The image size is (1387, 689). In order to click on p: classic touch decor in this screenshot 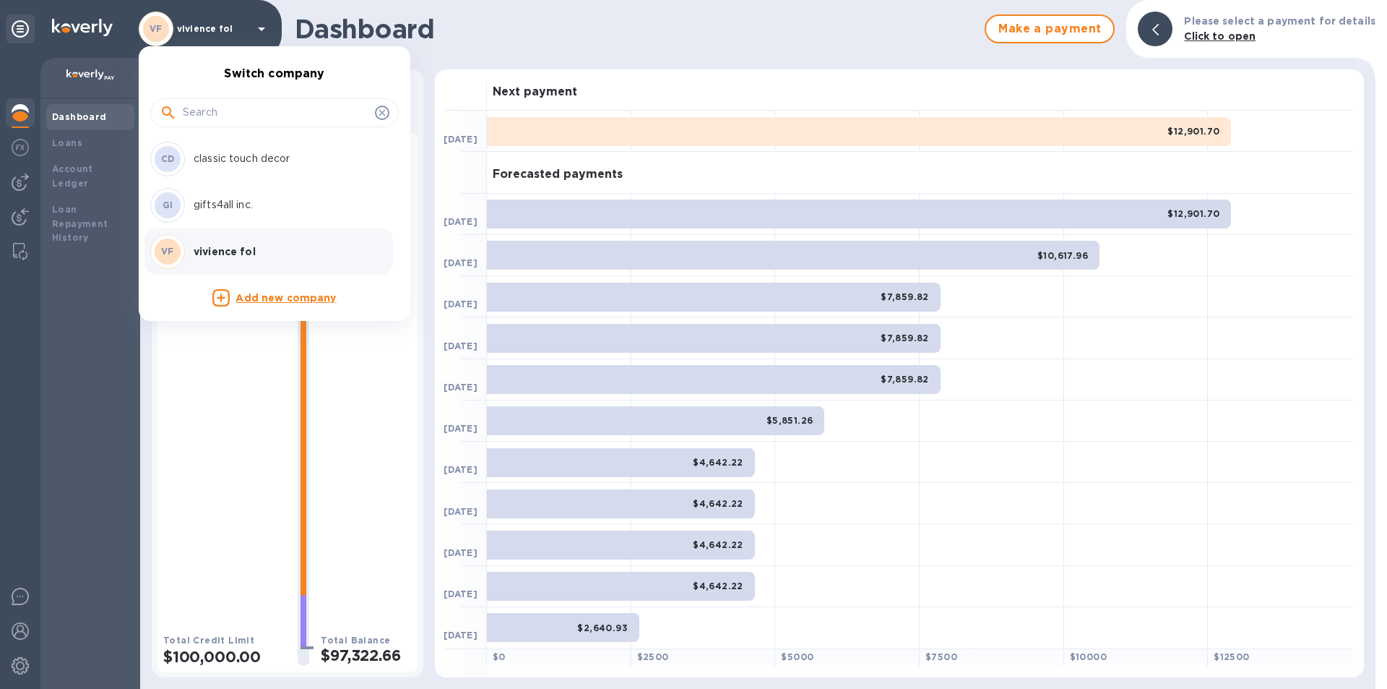, I will do `click(285, 158)`.